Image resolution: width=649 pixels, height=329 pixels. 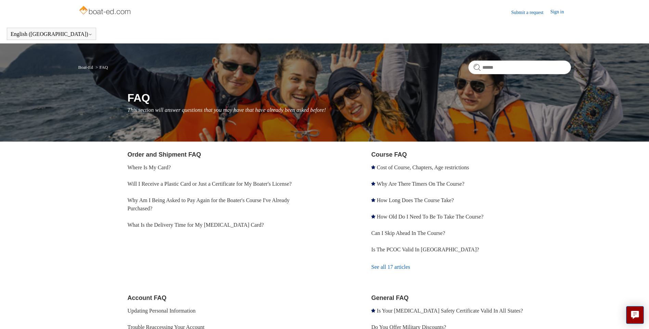 I want to click on a: General FAQ, so click(x=390, y=298).